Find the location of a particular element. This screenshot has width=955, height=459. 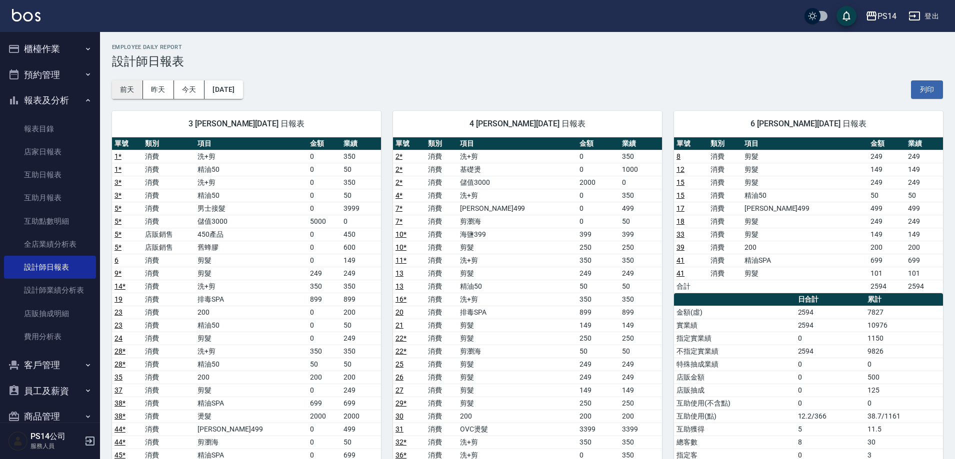

a: 13 is located at coordinates (399, 273).